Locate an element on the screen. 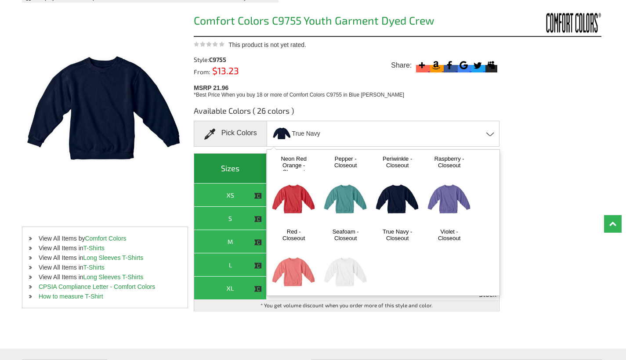 The width and height of the screenshot is (626, 360). a: Comfort Colors is located at coordinates (105, 239).